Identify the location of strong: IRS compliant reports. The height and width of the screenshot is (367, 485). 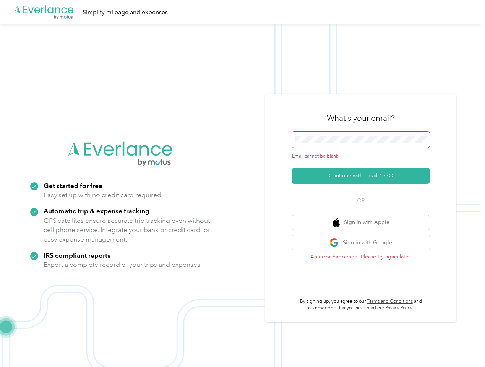
(77, 255).